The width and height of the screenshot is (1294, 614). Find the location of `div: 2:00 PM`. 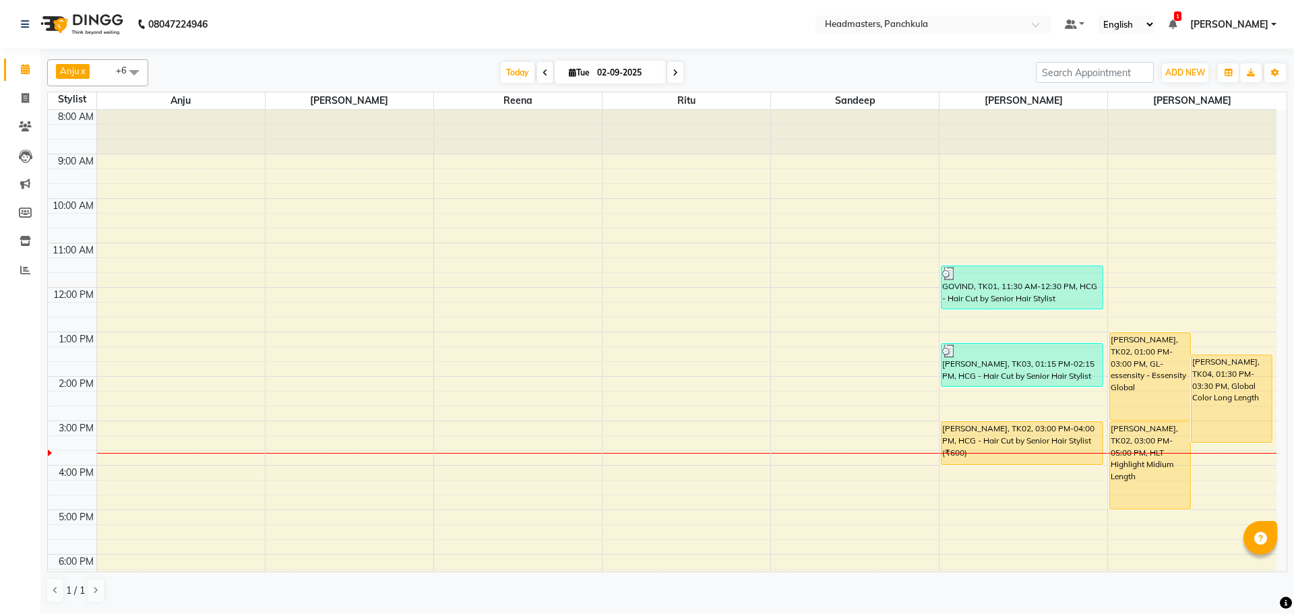

div: 2:00 PM is located at coordinates (76, 384).